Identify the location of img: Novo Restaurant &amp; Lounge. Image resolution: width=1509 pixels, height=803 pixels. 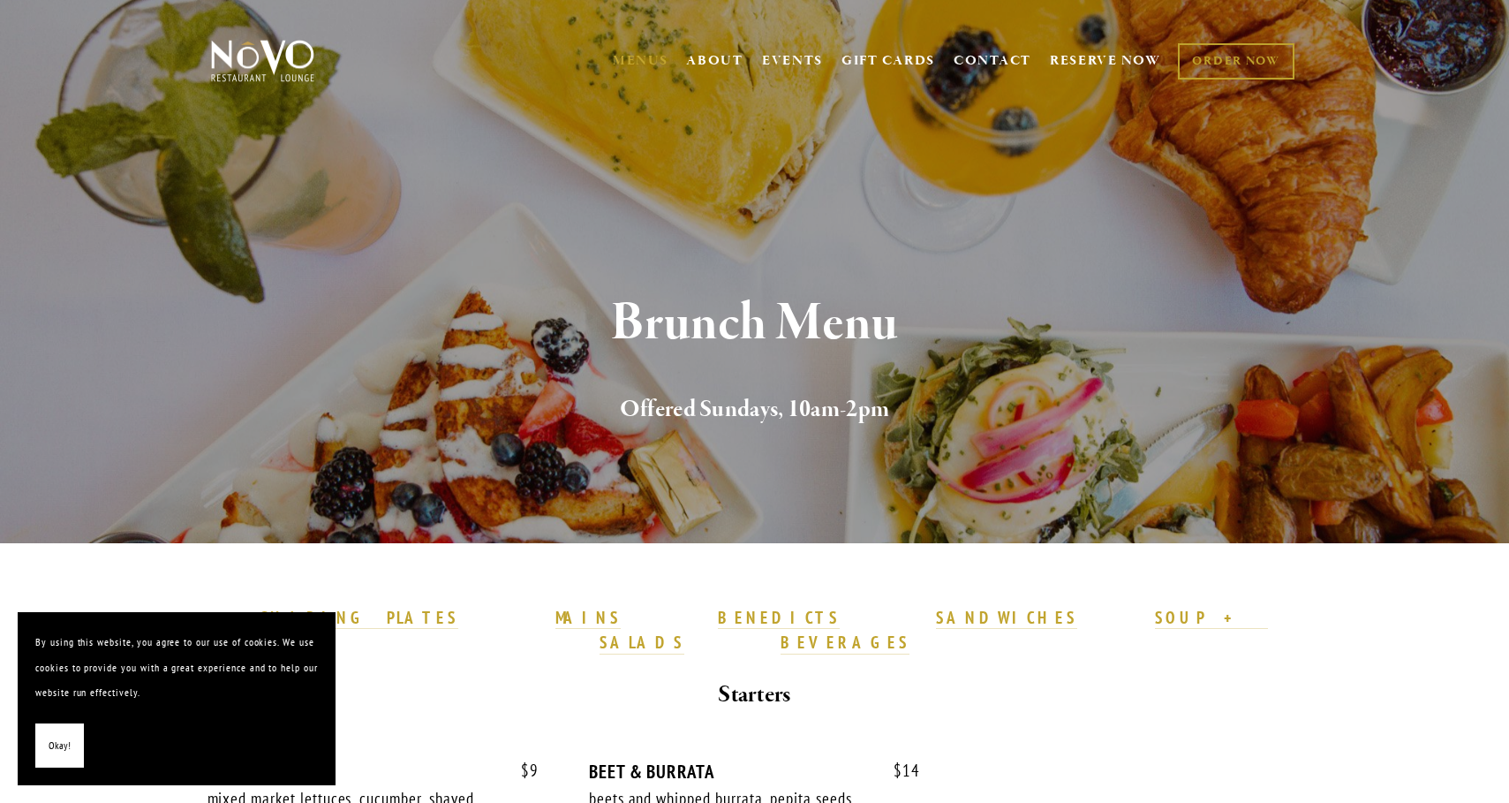
(262, 61).